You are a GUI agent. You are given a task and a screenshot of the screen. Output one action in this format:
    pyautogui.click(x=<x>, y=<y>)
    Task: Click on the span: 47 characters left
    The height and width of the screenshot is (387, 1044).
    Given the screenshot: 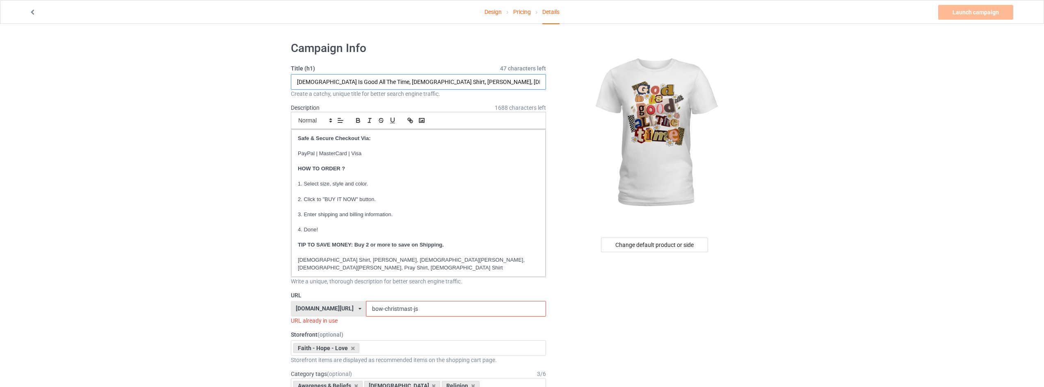 What is the action you would take?
    pyautogui.click(x=523, y=68)
    